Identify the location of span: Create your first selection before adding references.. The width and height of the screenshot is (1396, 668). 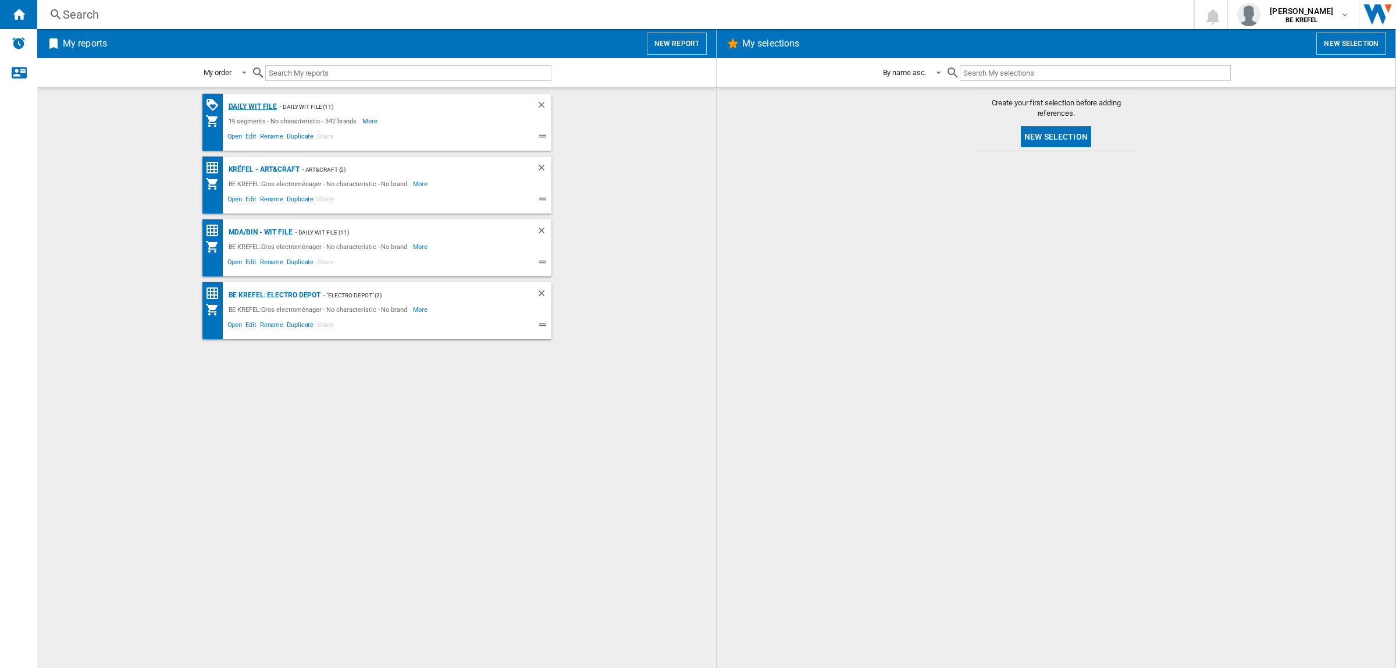
(1056, 108).